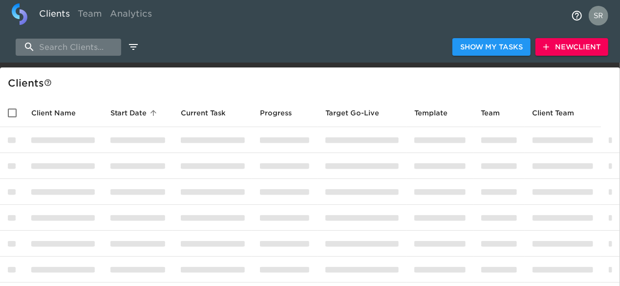  What do you see at coordinates (20, 14) in the screenshot?
I see `img: logo` at bounding box center [20, 14].